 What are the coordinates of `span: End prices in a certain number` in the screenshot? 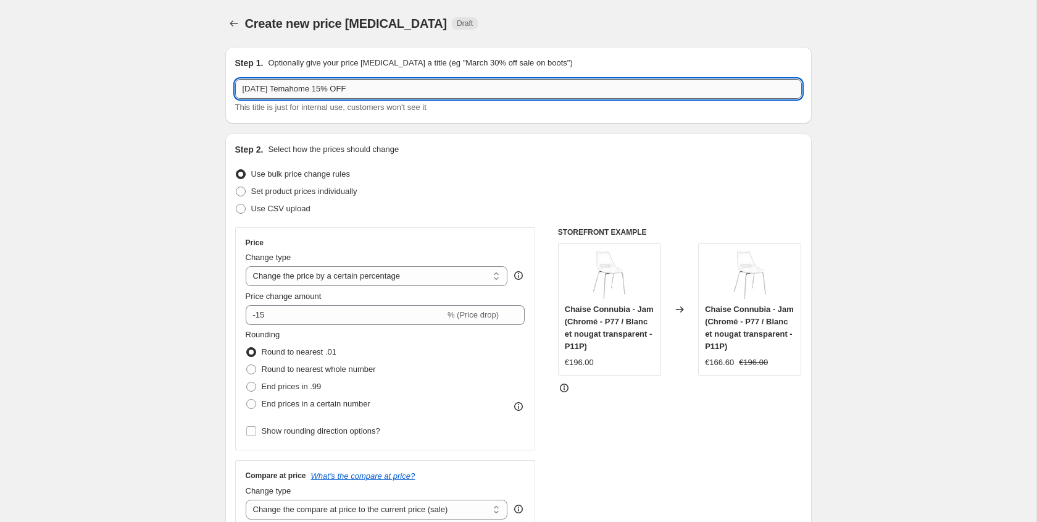 It's located at (316, 403).